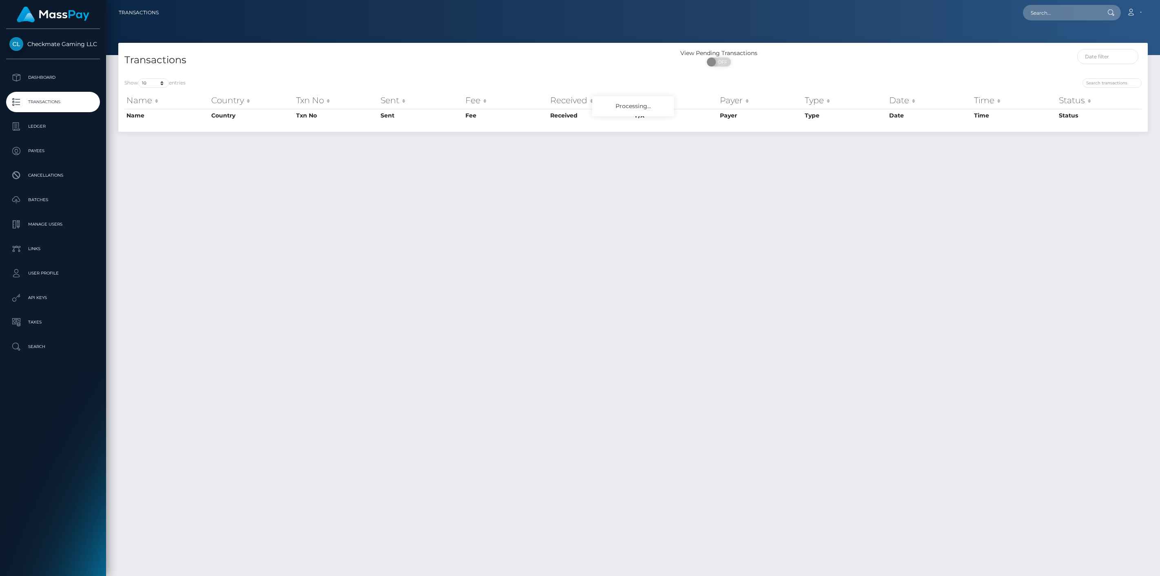 Image resolution: width=1160 pixels, height=576 pixels. I want to click on p: Ledger, so click(53, 126).